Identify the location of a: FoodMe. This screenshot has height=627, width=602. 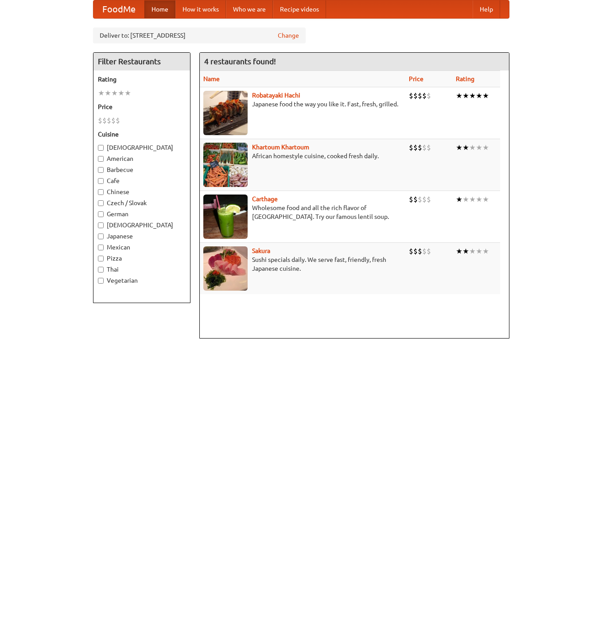
(119, 9).